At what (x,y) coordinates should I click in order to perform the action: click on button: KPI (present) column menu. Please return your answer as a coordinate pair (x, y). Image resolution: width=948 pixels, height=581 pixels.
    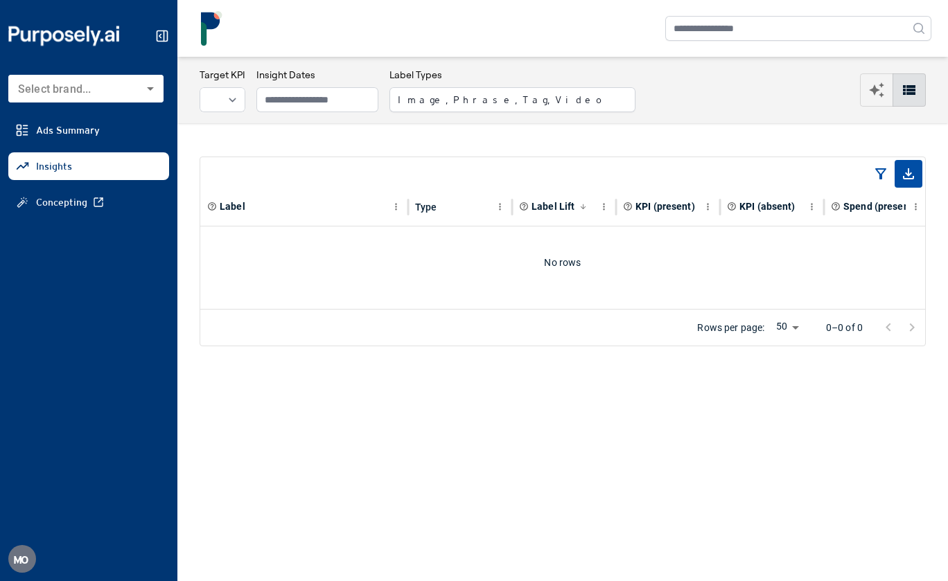
    Looking at the image, I should click on (707, 206).